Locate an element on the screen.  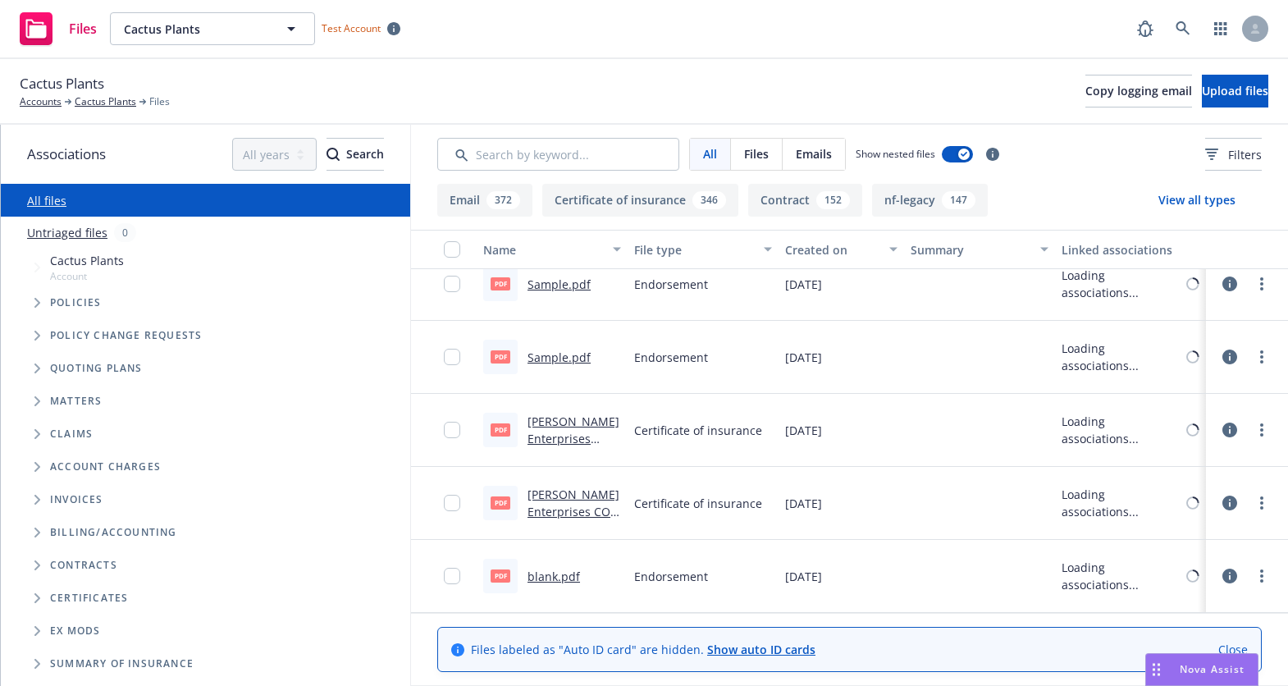
span: Certificates is located at coordinates (89, 598).